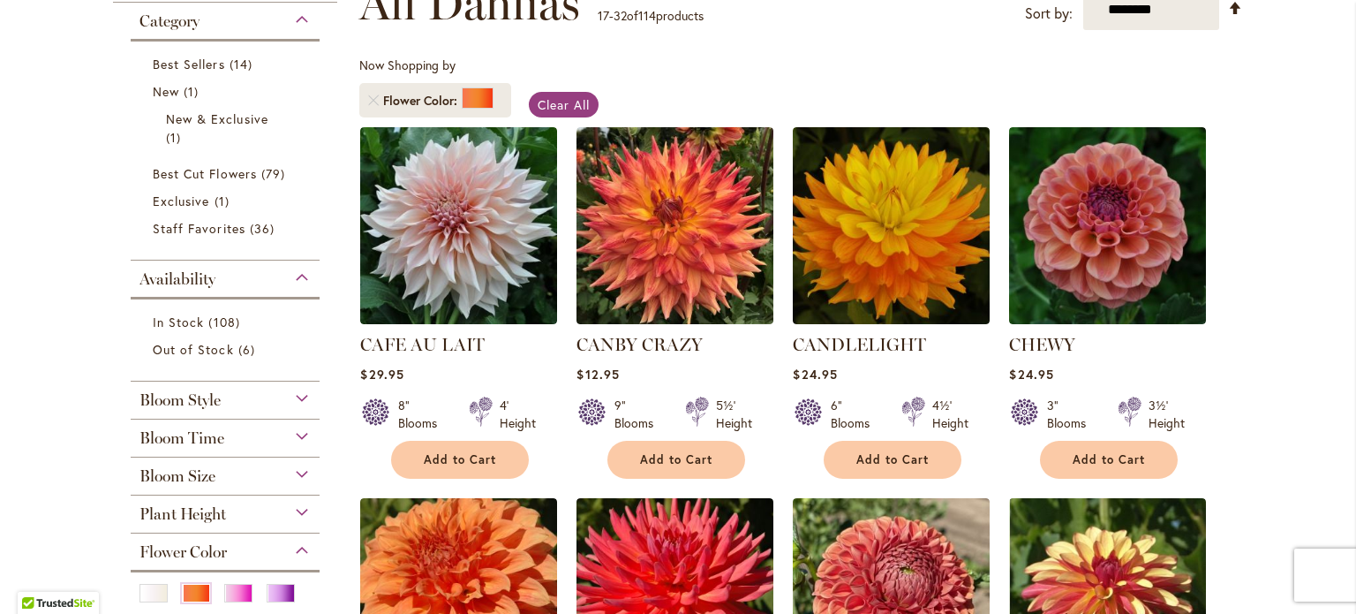 The height and width of the screenshot is (614, 1356). What do you see at coordinates (674, 319) in the screenshot?
I see `a: Canby Crazy` at bounding box center [674, 319].